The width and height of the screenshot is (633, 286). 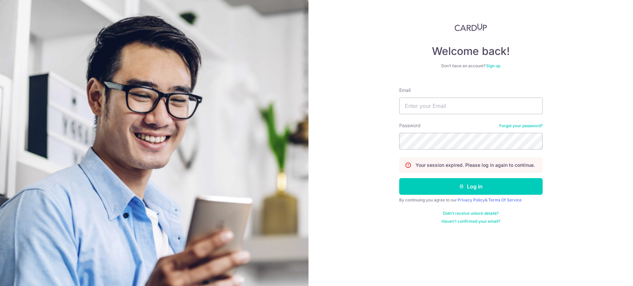 I want to click on div: By continuing you agree to our &, so click(x=471, y=200).